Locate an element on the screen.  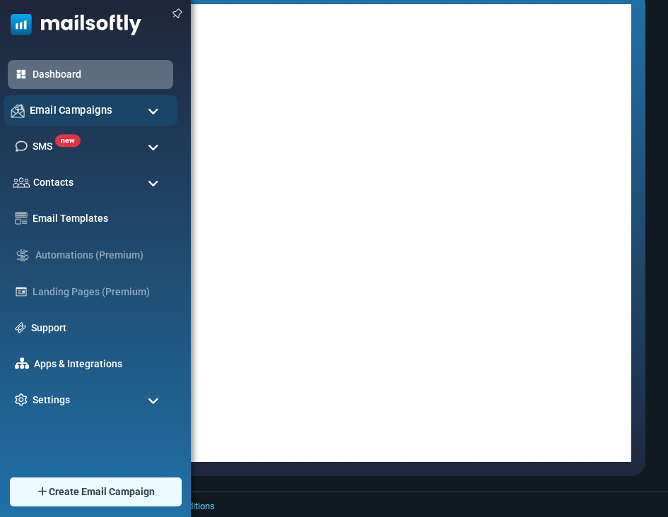
a: Email Templates is located at coordinates (99, 218).